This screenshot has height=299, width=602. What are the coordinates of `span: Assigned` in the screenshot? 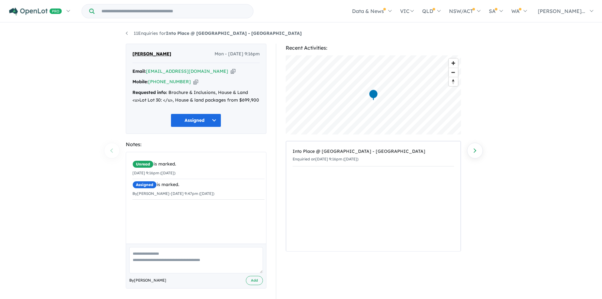 It's located at (144, 185).